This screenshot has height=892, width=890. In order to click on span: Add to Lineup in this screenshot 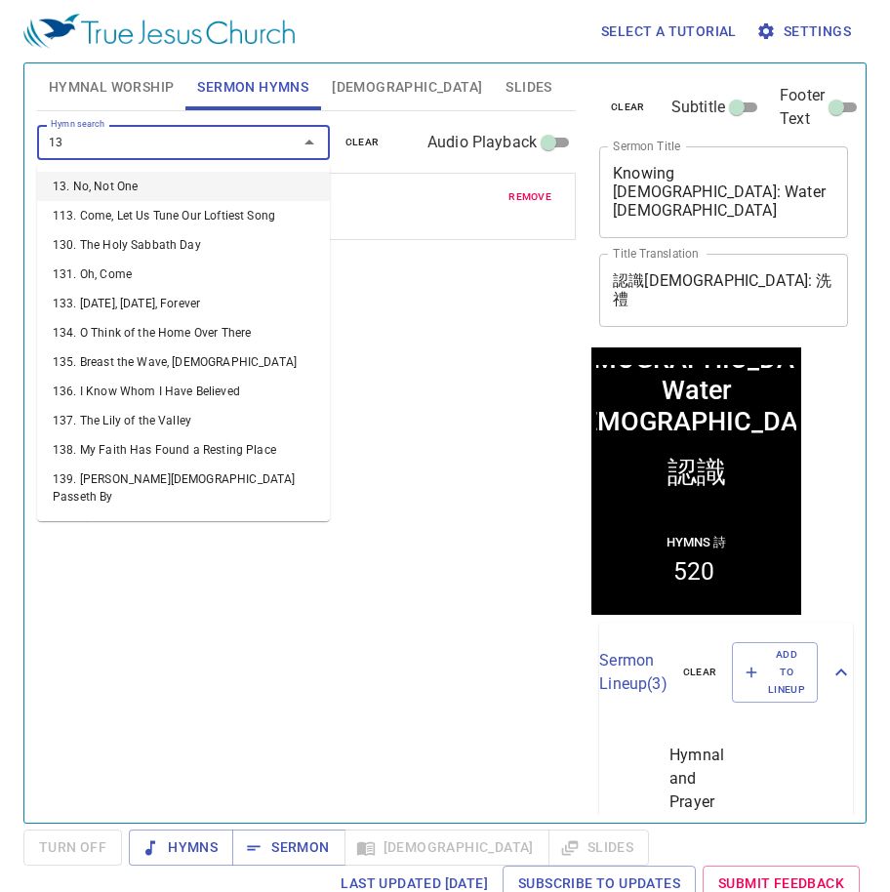, I will do `click(775, 672)`.